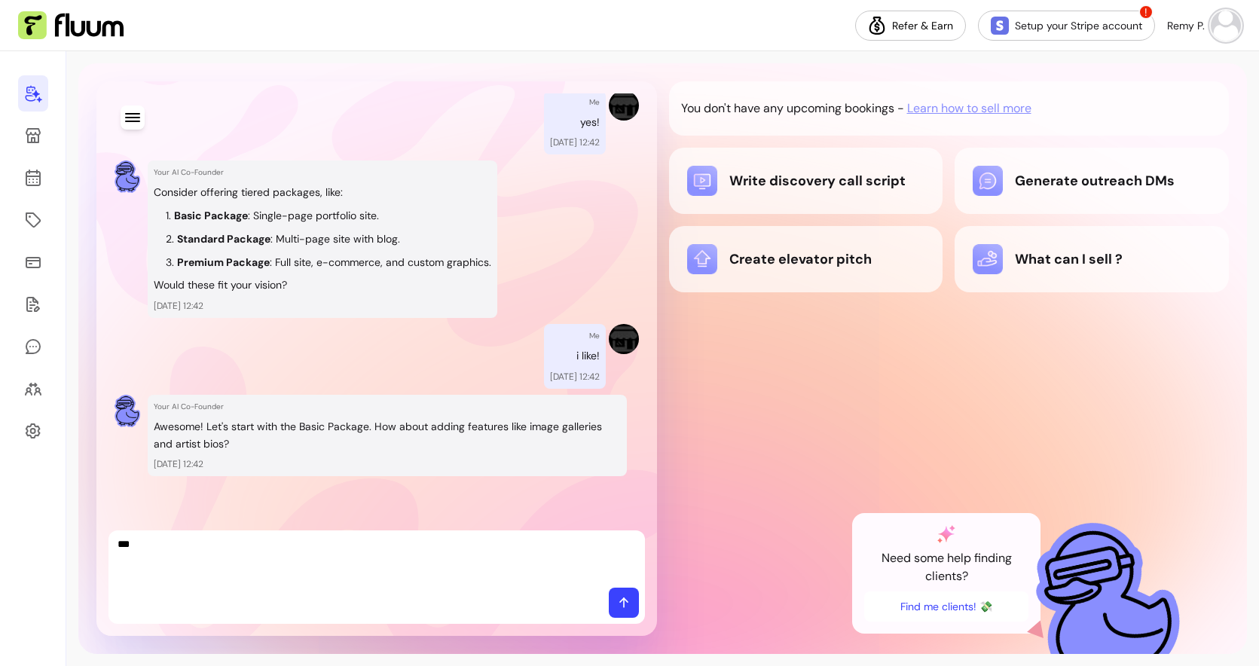 The image size is (1259, 666). Describe the element at coordinates (71, 26) in the screenshot. I see `img: Fluum Logo` at that location.